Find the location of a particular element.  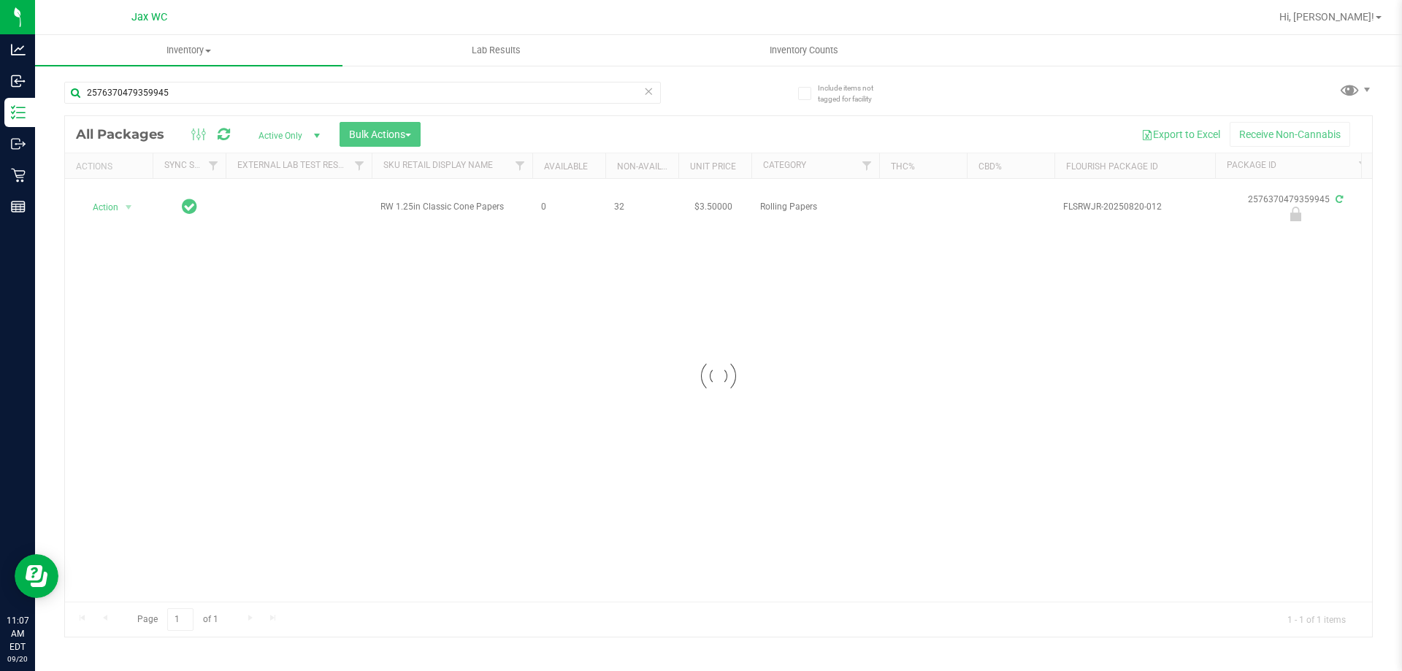

inline-svg: Analytics is located at coordinates (18, 50).